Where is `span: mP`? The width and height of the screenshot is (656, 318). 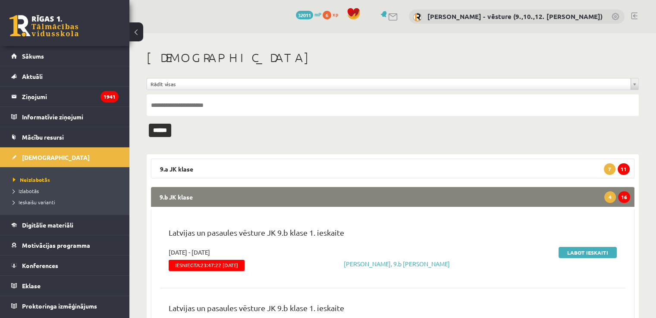
span: mP is located at coordinates (318, 14).